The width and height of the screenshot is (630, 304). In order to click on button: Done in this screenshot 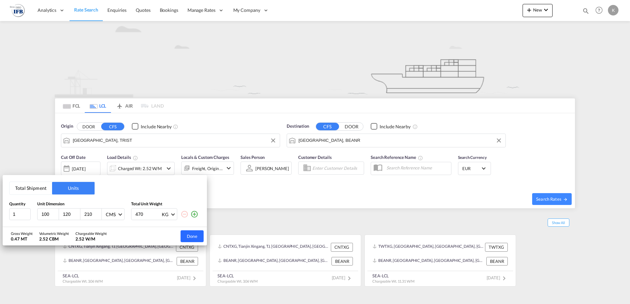, I will do `click(192, 236)`.